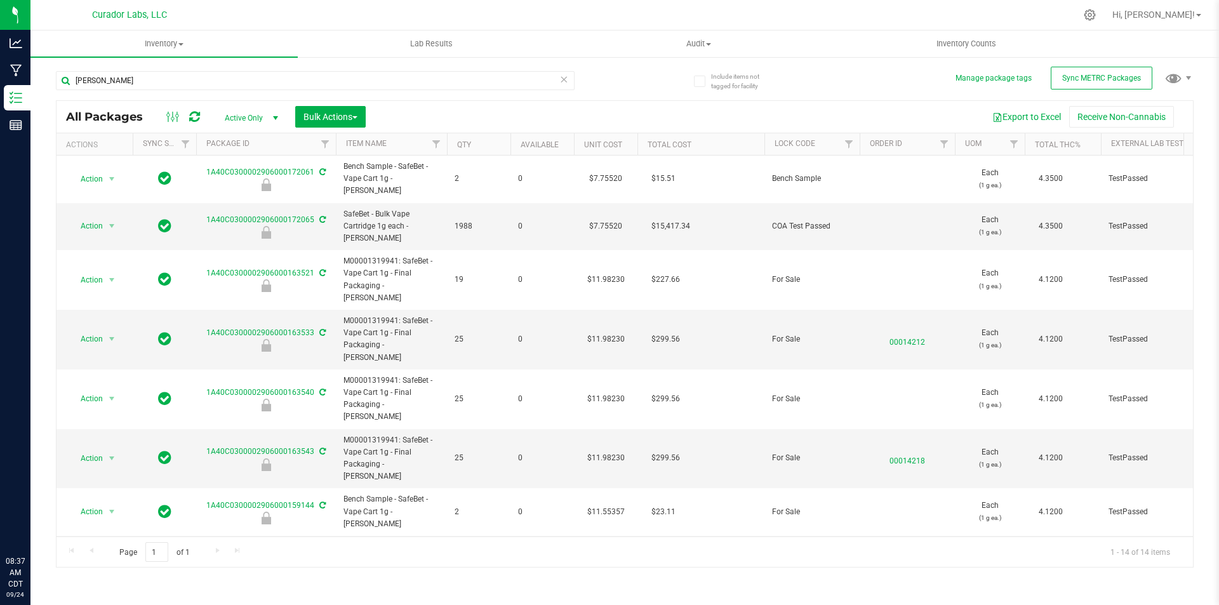  Describe the element at coordinates (16, 43) in the screenshot. I see `inline-svg: Analytics` at that location.